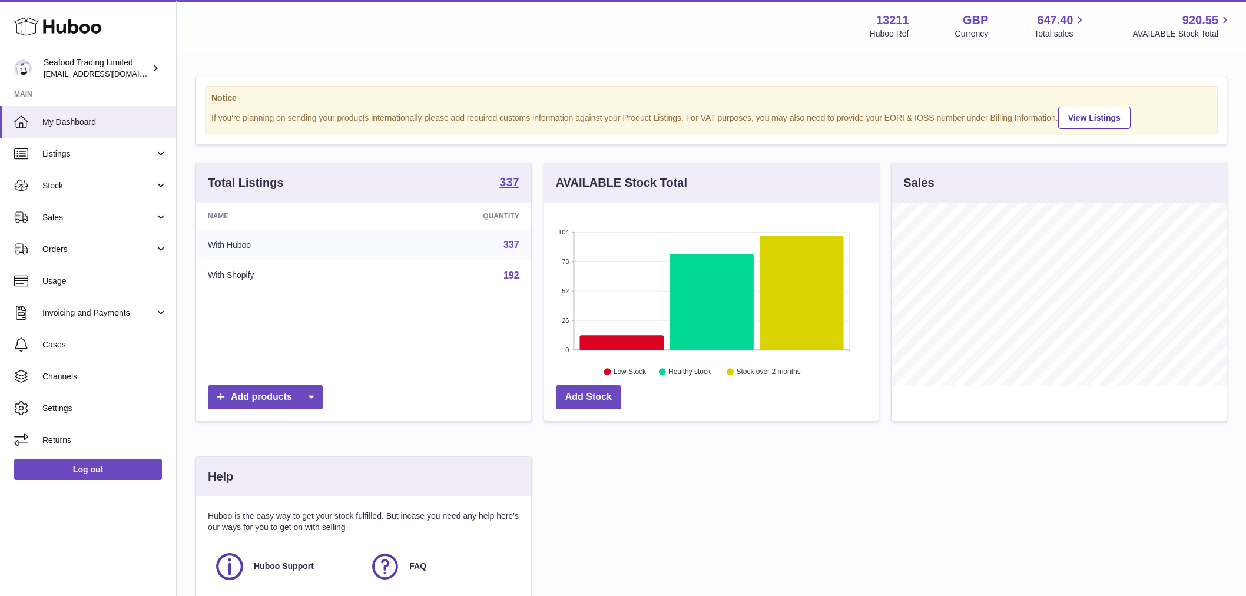  I want to click on a: 920.55 AVAILABLE Stock Total, so click(1182, 26).